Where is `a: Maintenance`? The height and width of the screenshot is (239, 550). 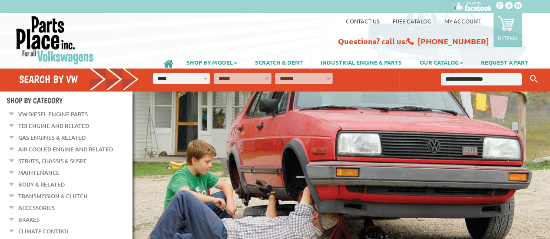 a: Maintenance is located at coordinates (39, 173).